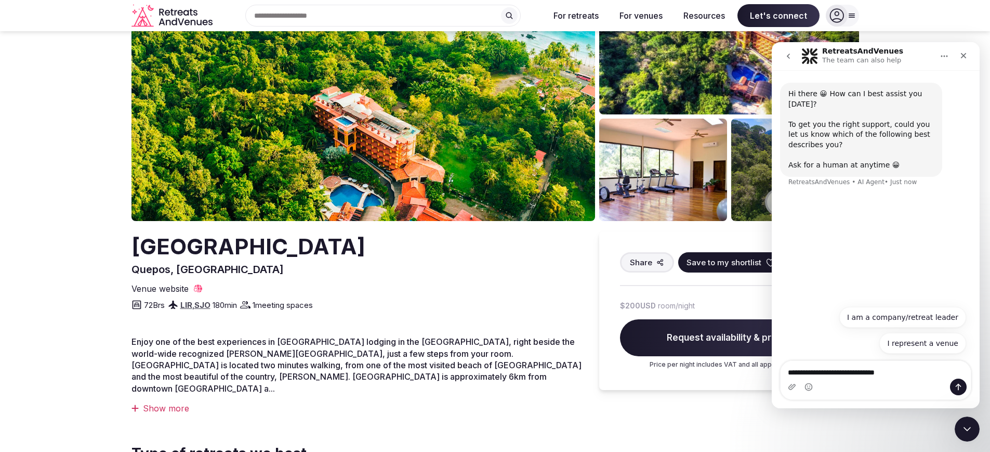 The width and height of the screenshot is (990, 452). Describe the element at coordinates (729, 338) in the screenshot. I see `span: Request availability & pricing` at that location.